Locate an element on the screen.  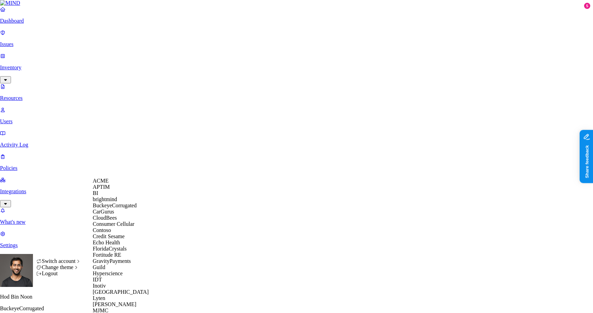
span: CarGurus is located at coordinates (103, 211).